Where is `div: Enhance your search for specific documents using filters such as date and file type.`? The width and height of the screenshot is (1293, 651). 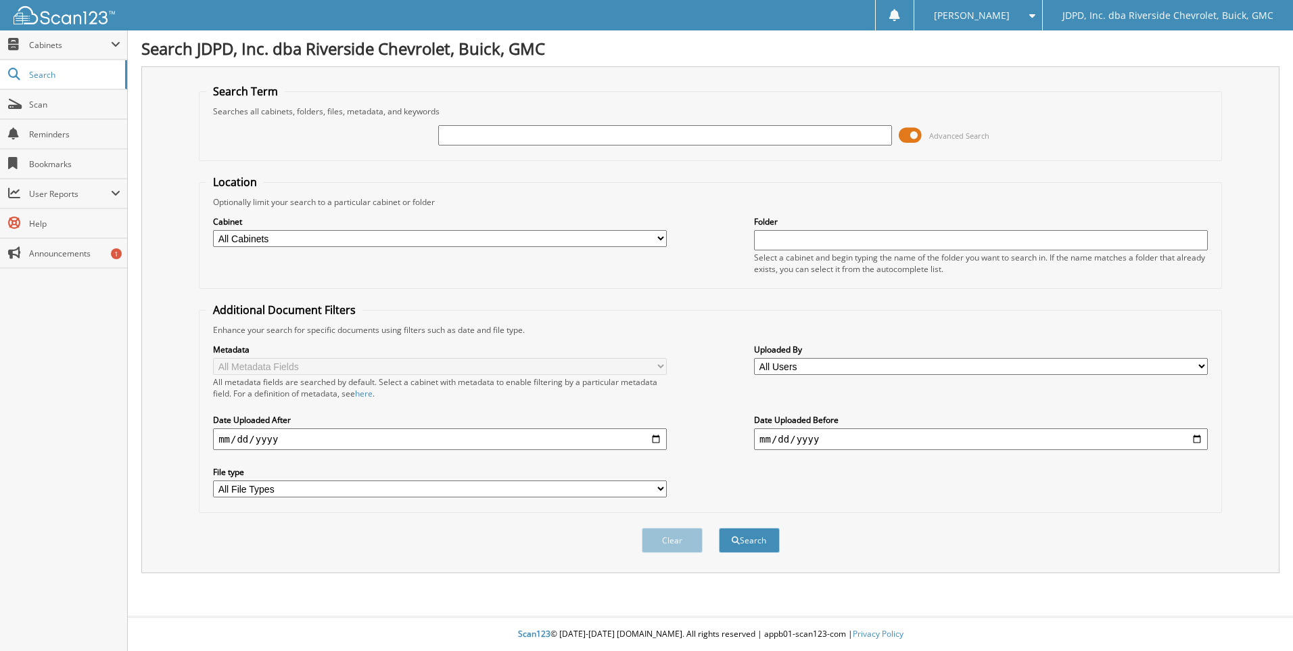
div: Enhance your search for specific documents using filters such as date and file type. is located at coordinates (710, 329).